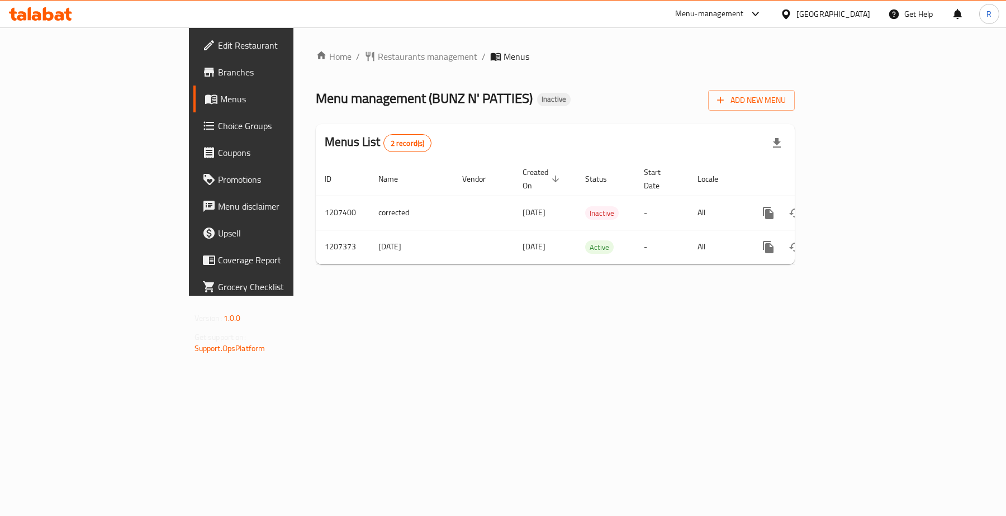 Image resolution: width=1006 pixels, height=516 pixels. What do you see at coordinates (421, 56) in the screenshot?
I see `a: Restaurants management` at bounding box center [421, 56].